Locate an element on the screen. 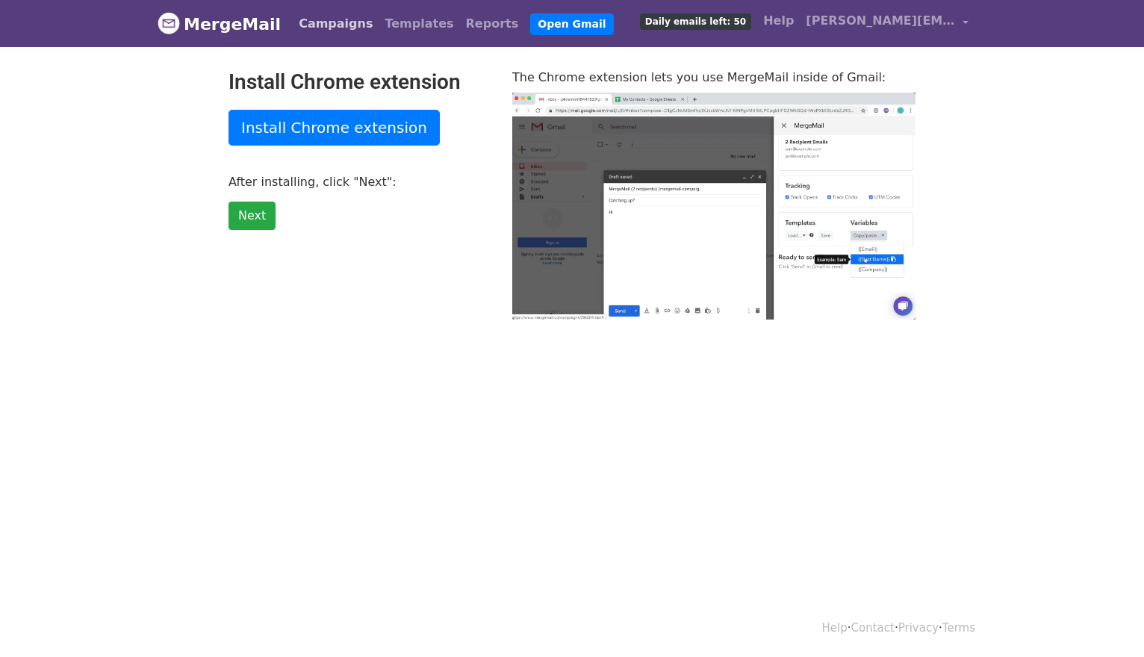  a: Campaigns is located at coordinates (335, 24).